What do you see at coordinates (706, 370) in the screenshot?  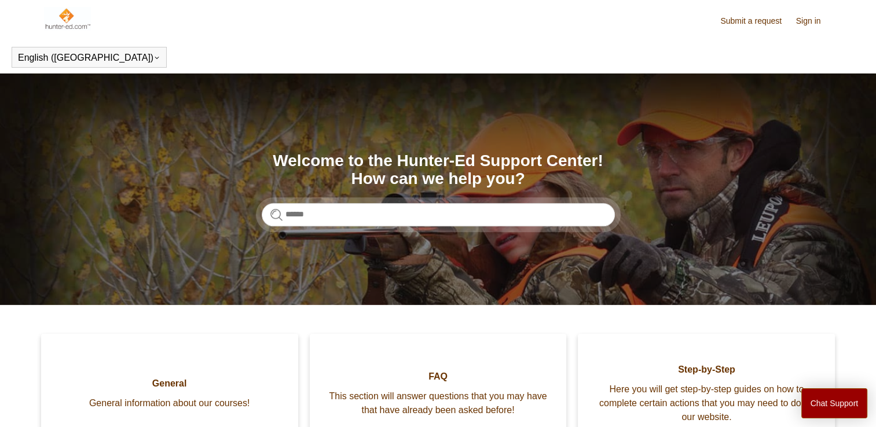 I see `span: Step-by-Step` at bounding box center [706, 370].